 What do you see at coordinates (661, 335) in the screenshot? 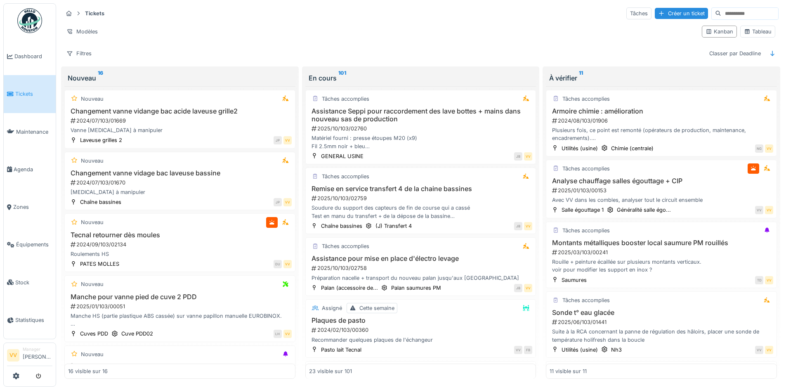
I see `div: Suite à la RCA concernant la panne de régulation des hâloirs, placer une sonde de température hol...` at bounding box center [661, 335].